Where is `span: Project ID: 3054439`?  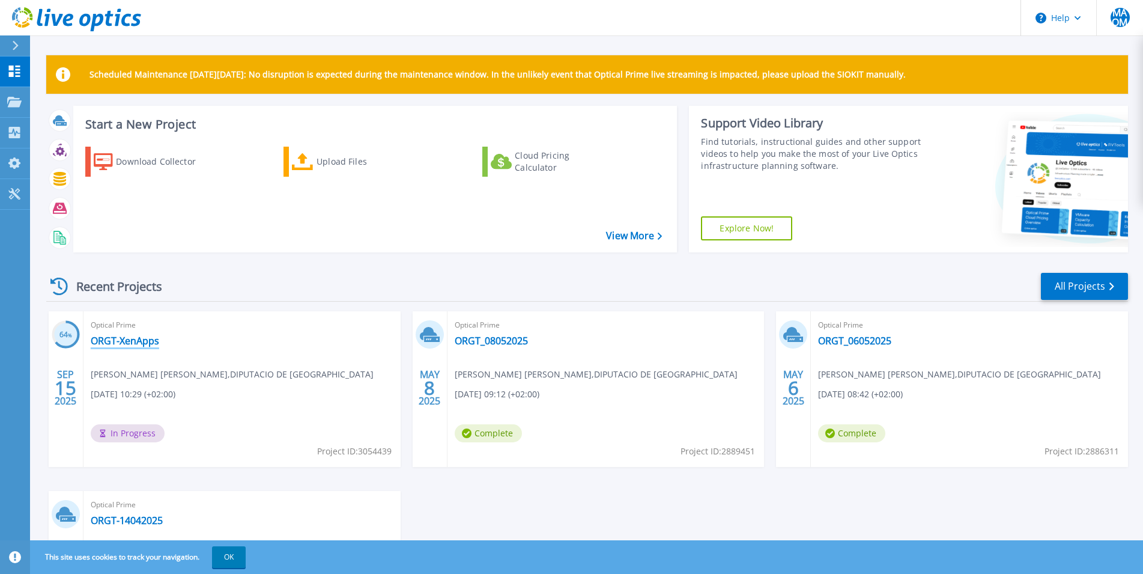
span: Project ID: 3054439 is located at coordinates (354, 451).